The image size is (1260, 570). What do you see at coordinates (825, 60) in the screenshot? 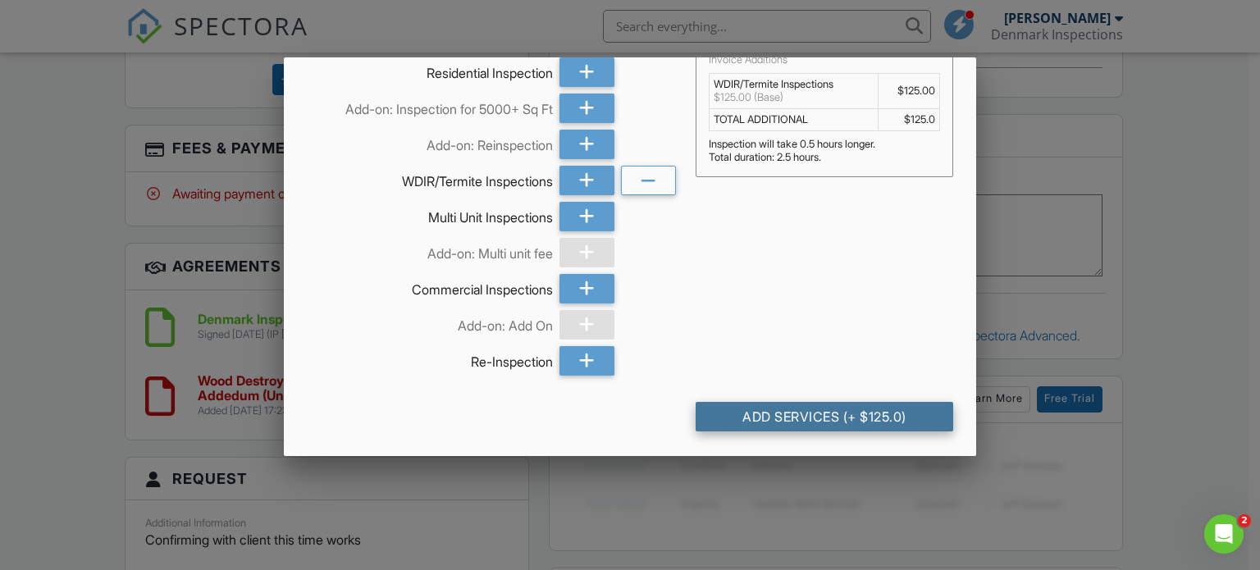
I see `div: Invoice Additions` at bounding box center [825, 60].